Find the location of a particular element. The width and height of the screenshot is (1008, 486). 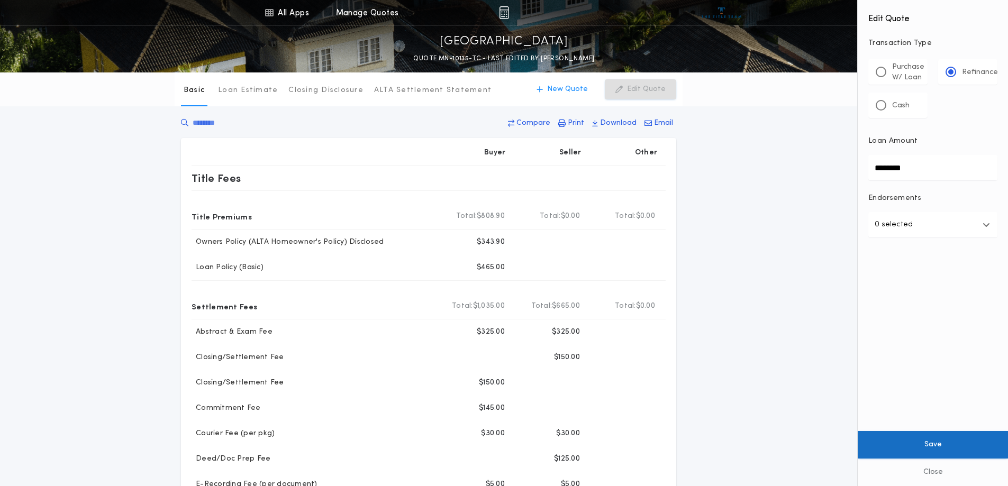

p: Transaction Type is located at coordinates (933, 43).